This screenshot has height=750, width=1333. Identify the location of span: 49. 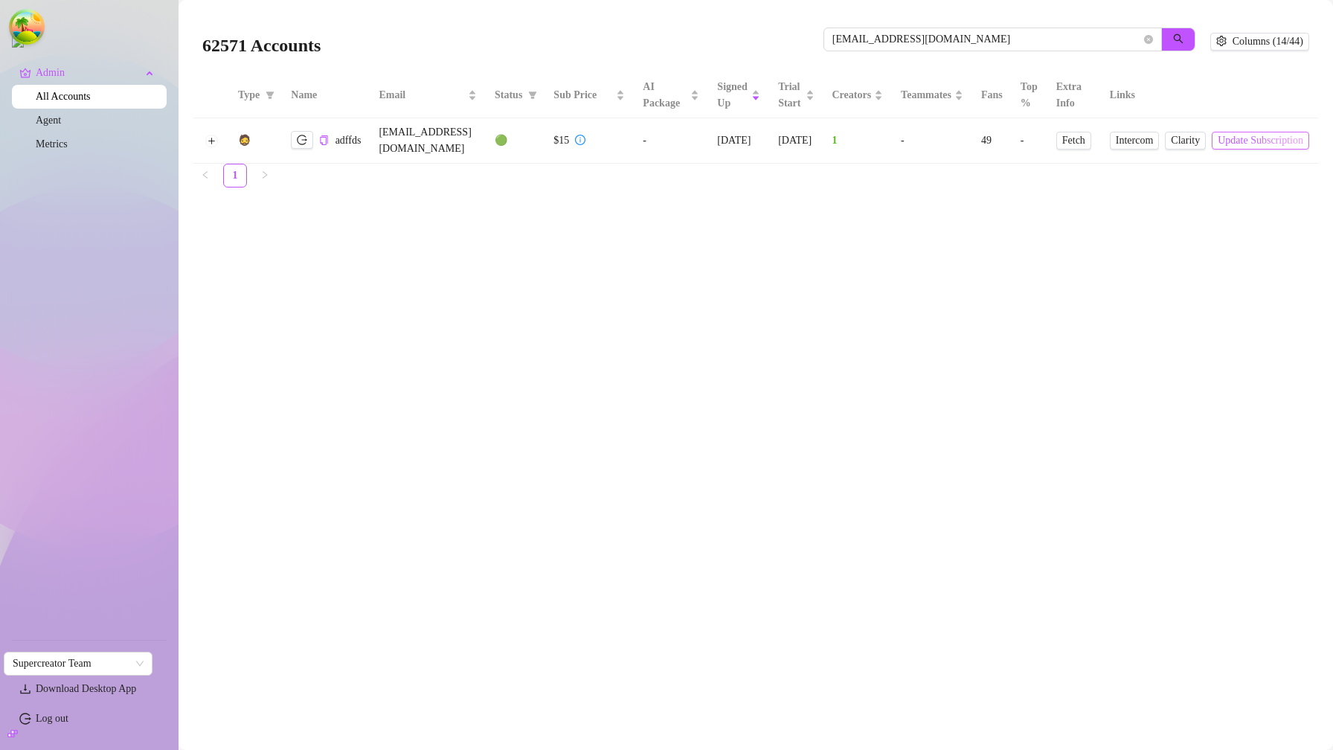
(986, 140).